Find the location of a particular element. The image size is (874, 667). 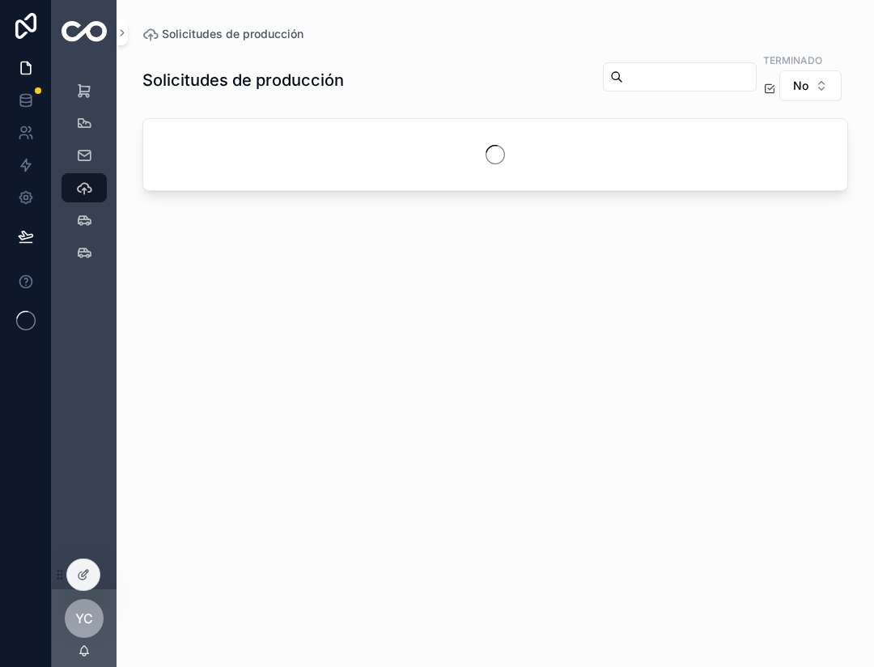

span: Solicitudes de producción is located at coordinates (232, 34).